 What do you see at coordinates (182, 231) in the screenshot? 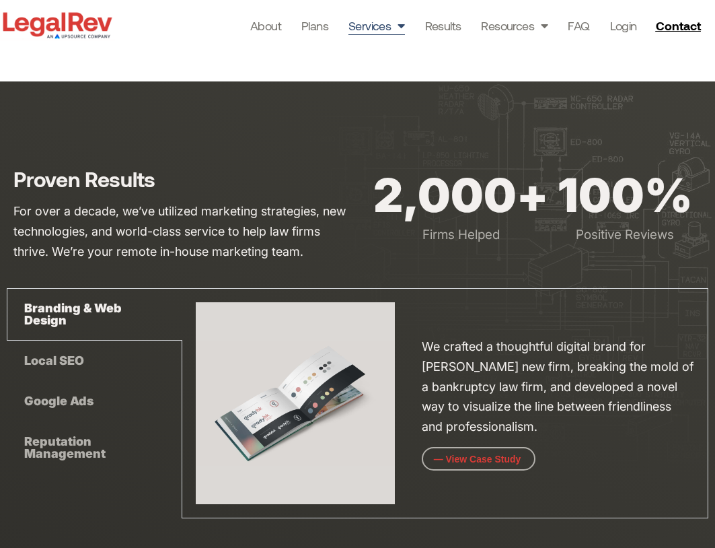
I see `p: For over a decade, we’ve utilized marketing strategies, new technologies, and world-class service...` at bounding box center [182, 231].